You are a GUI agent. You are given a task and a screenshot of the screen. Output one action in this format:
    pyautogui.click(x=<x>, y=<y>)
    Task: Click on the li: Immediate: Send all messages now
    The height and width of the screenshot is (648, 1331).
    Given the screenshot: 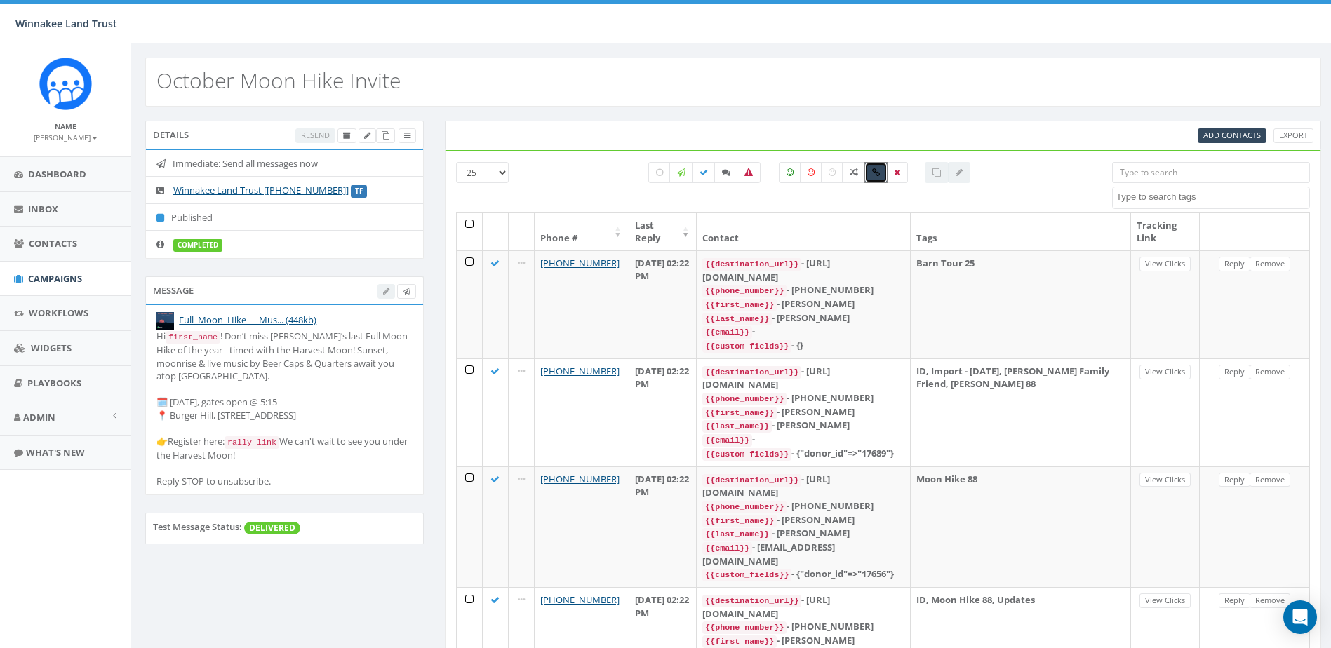 What is the action you would take?
    pyautogui.click(x=284, y=163)
    